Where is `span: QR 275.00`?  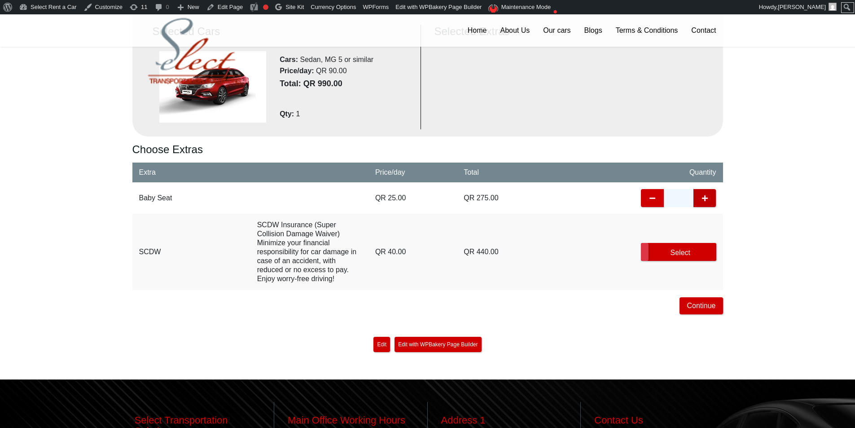 span: QR 275.00 is located at coordinates (481, 198).